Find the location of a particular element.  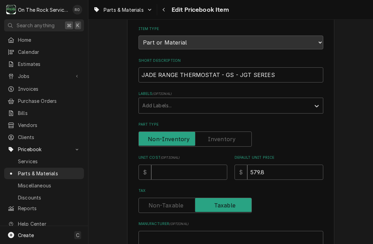

a: Miscellaneous is located at coordinates (44, 185).